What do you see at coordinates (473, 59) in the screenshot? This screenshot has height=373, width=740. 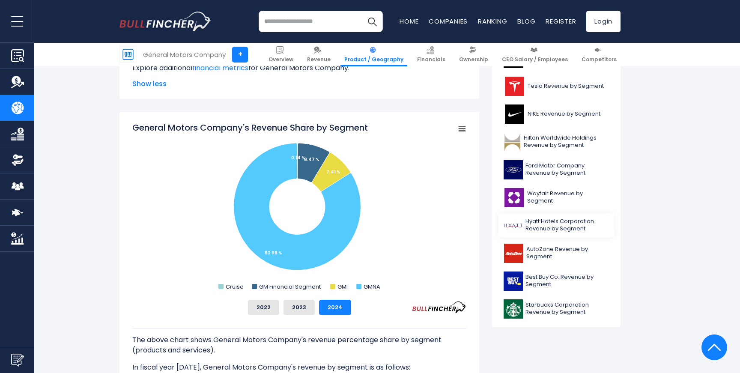 I see `span: Ownership` at bounding box center [473, 59].